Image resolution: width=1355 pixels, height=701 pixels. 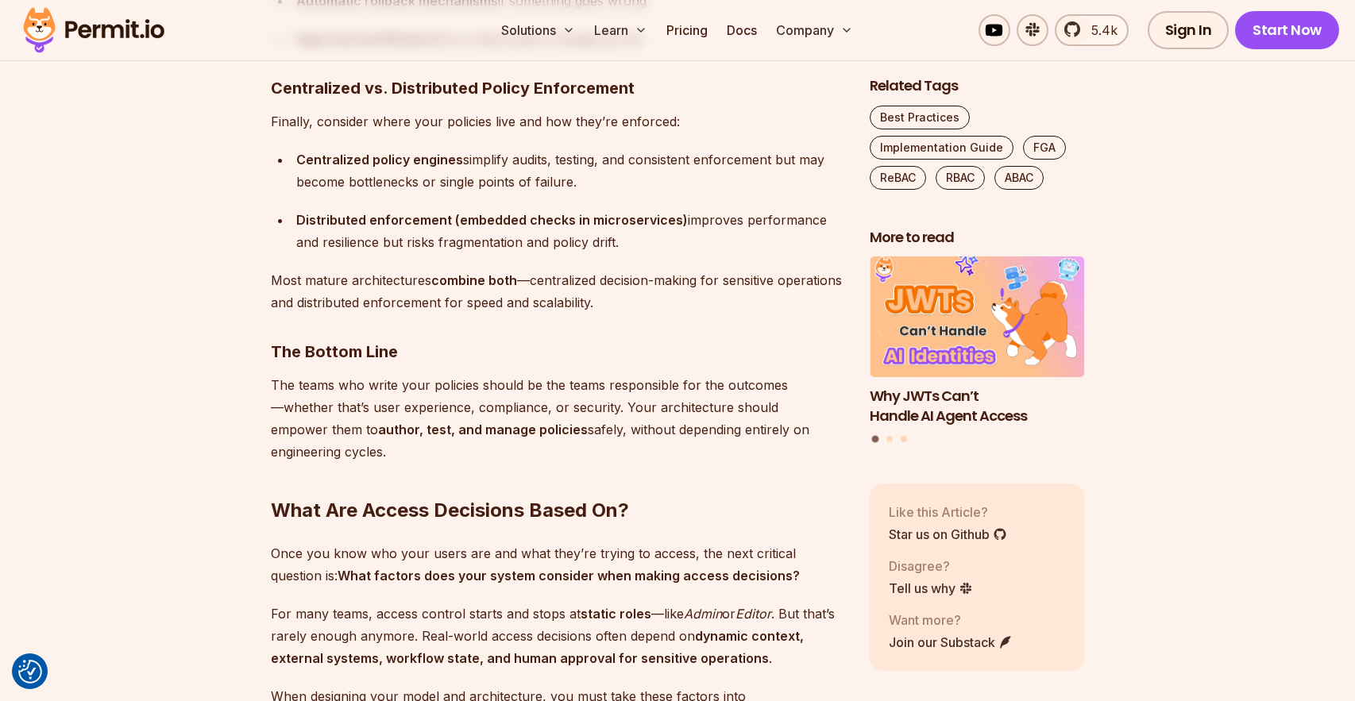 What do you see at coordinates (30, 672) in the screenshot?
I see `button: Consent Preferences` at bounding box center [30, 672].